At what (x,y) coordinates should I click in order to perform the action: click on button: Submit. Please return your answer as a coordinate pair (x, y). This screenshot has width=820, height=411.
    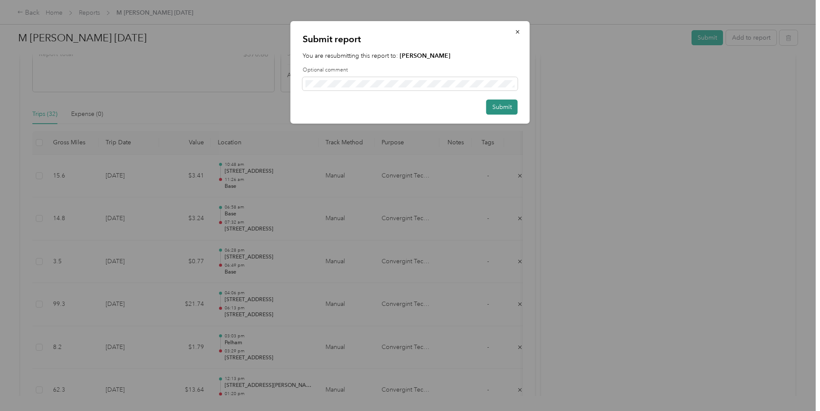
    Looking at the image, I should click on (502, 107).